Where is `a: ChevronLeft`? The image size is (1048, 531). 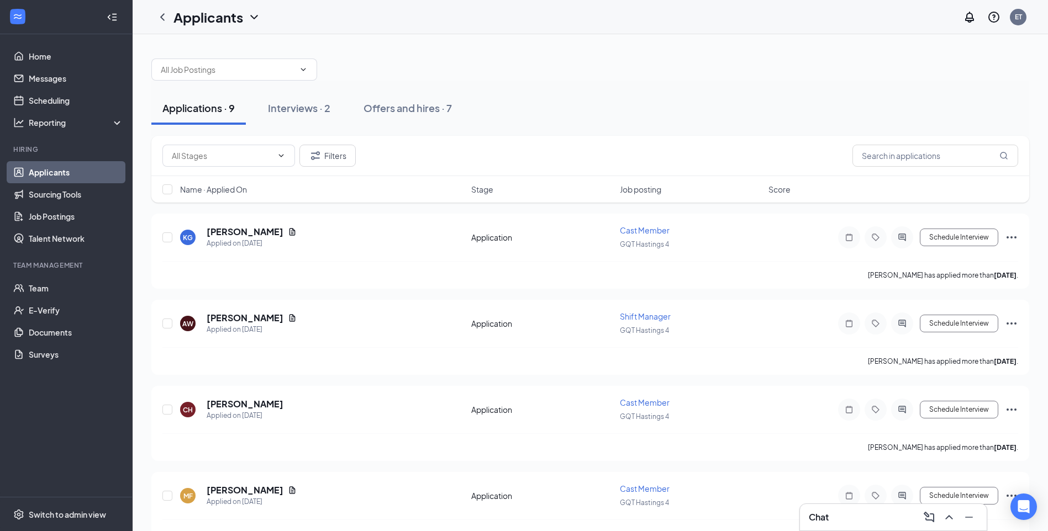
a: ChevronLeft is located at coordinates (162, 17).